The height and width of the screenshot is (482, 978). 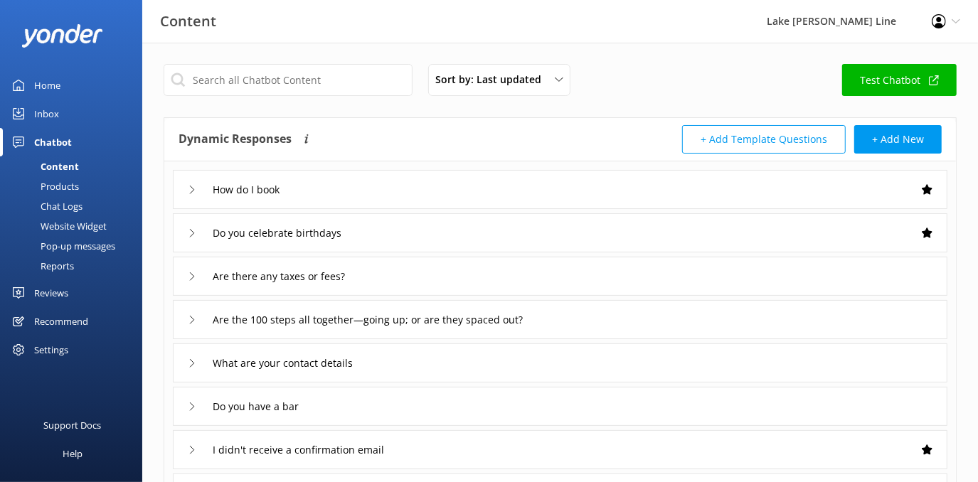 I want to click on div: Help, so click(x=73, y=454).